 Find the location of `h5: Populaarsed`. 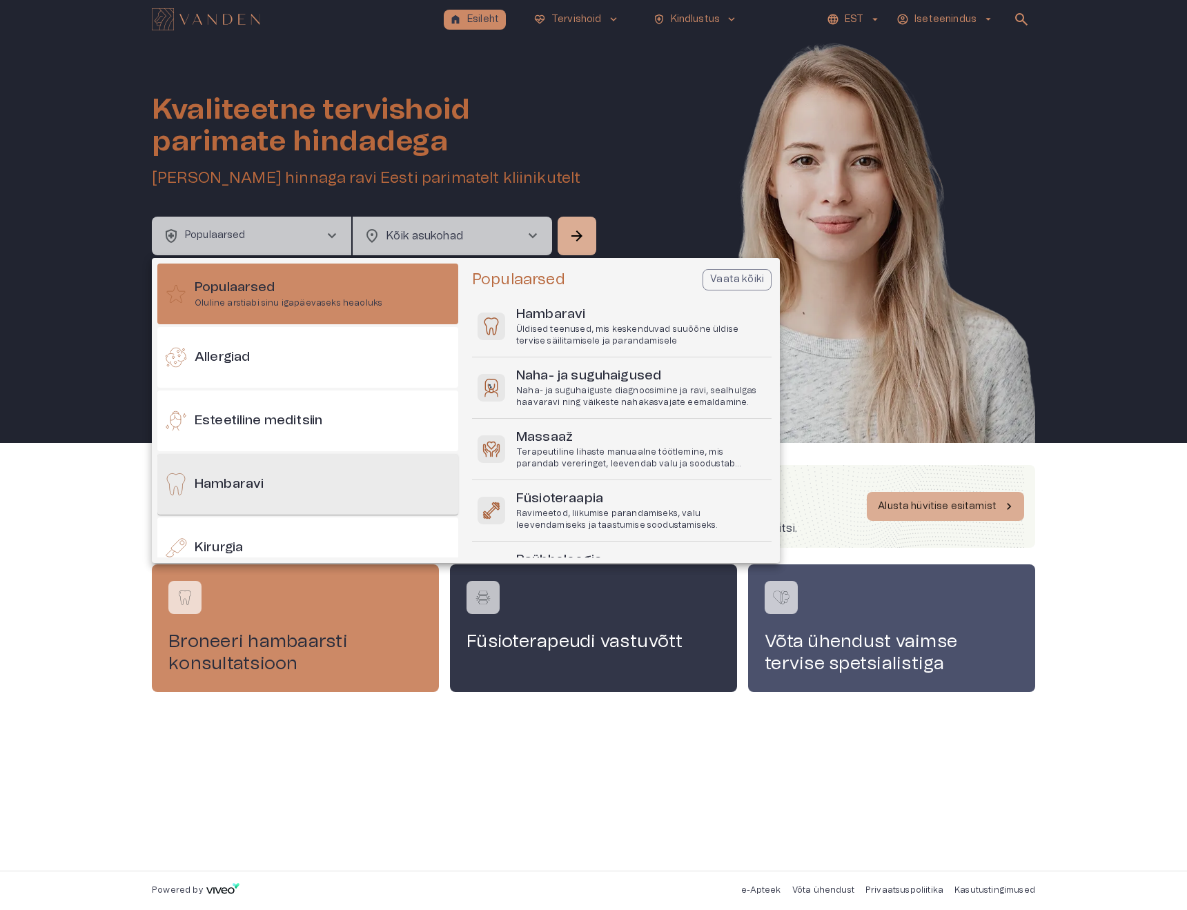

h5: Populaarsed is located at coordinates (518, 280).